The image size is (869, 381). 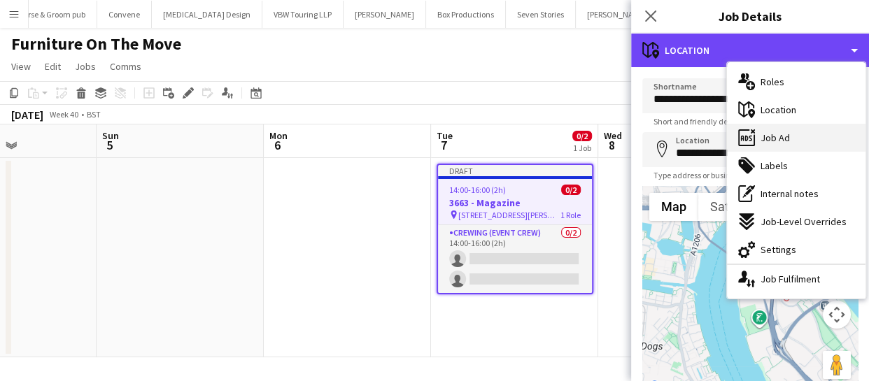 What do you see at coordinates (444, 136) in the screenshot?
I see `span: Tue` at bounding box center [444, 136].